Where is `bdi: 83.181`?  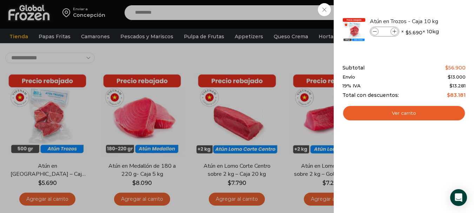 bdi: 83.181 is located at coordinates (456, 95).